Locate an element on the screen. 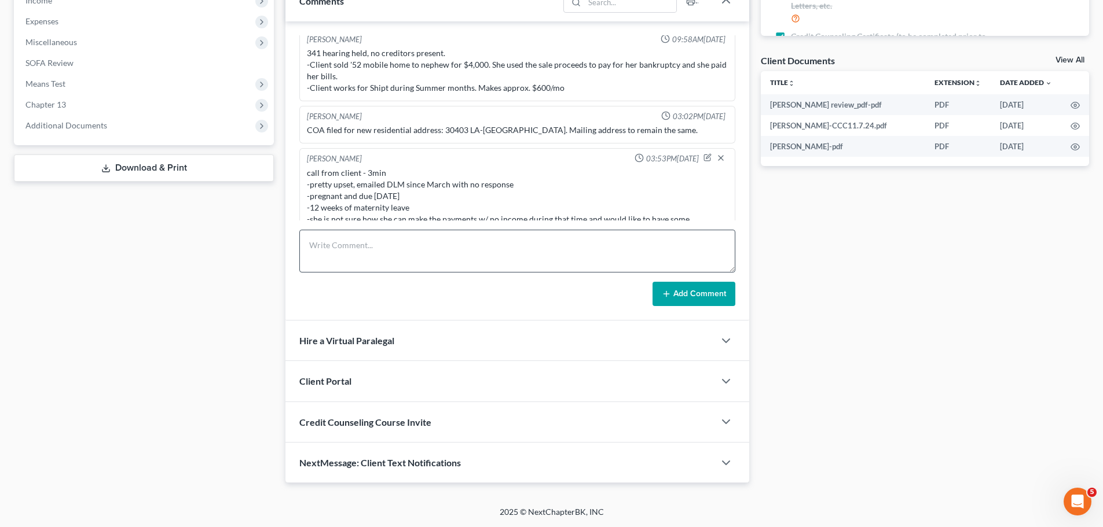 The width and height of the screenshot is (1103, 527). span: Chapter 13 is located at coordinates (46, 104).